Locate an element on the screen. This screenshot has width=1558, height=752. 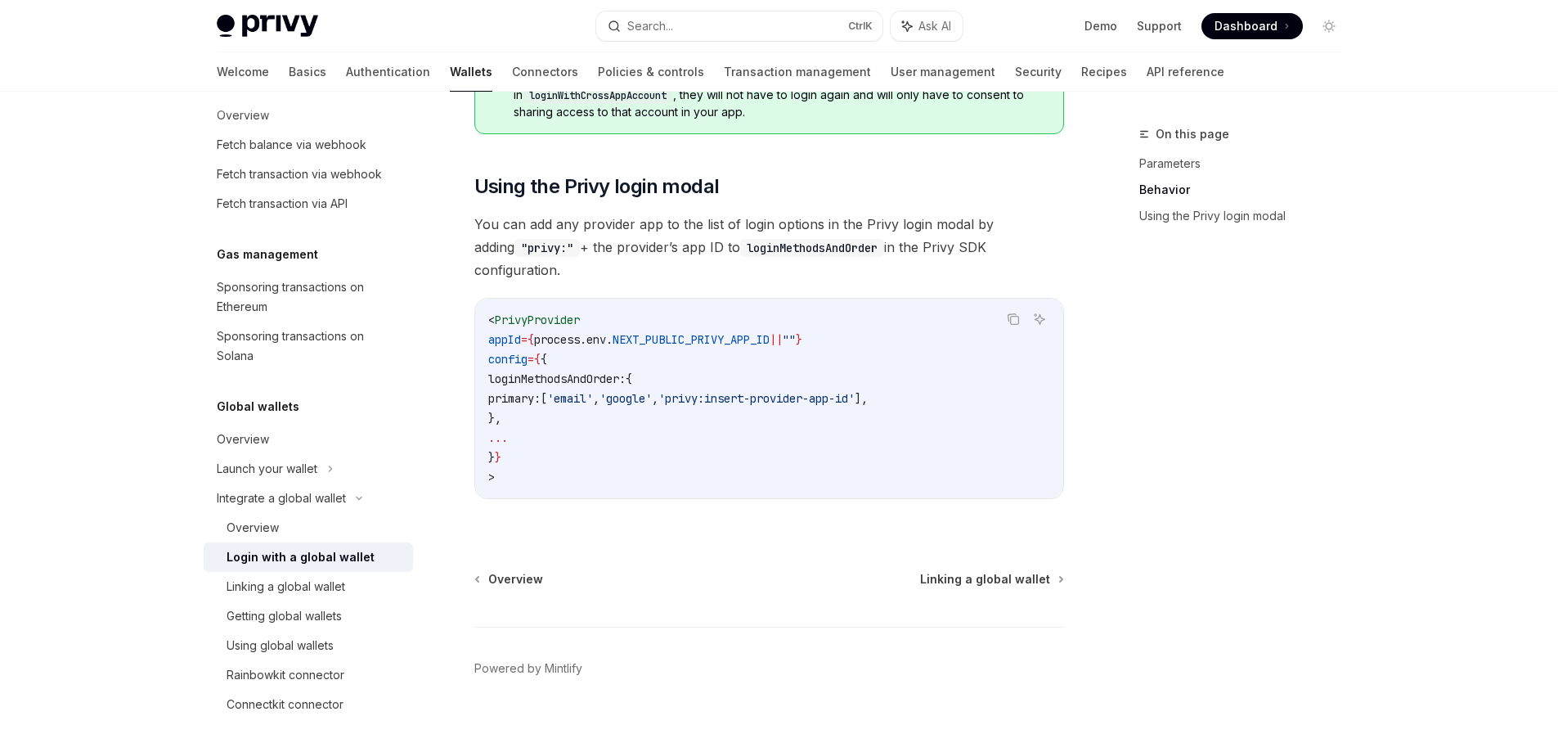
h5: Global wallets is located at coordinates (258, 407).